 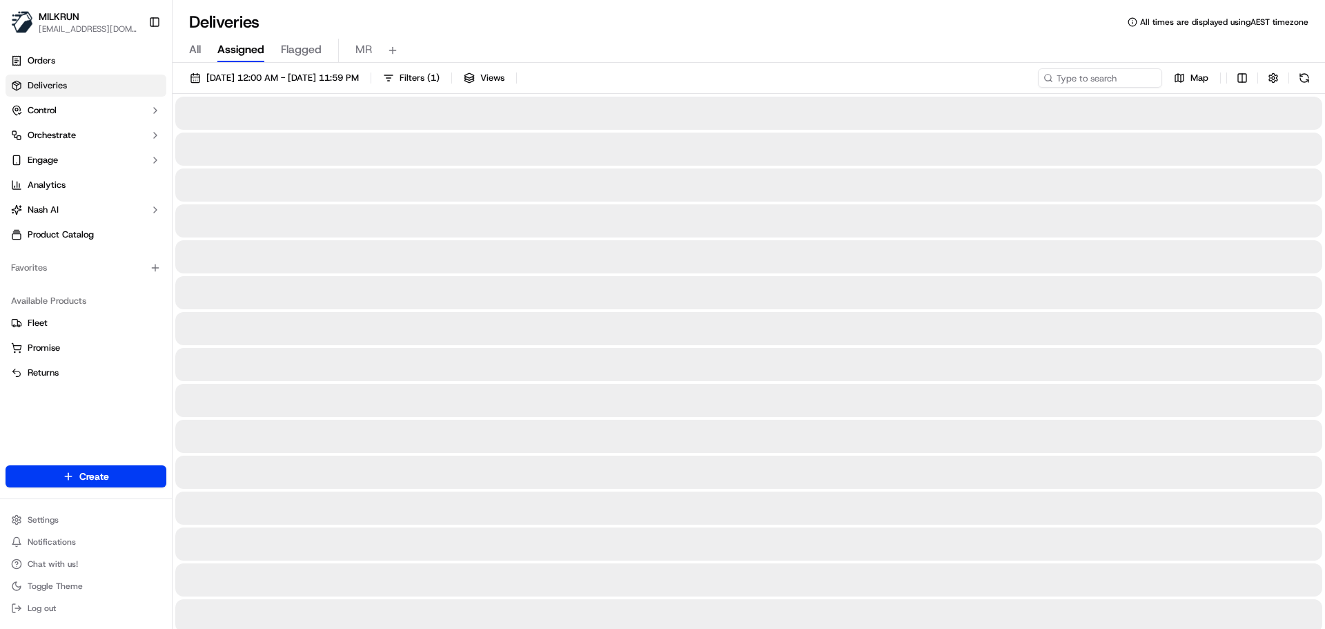 I want to click on span: Toggle Theme, so click(x=55, y=586).